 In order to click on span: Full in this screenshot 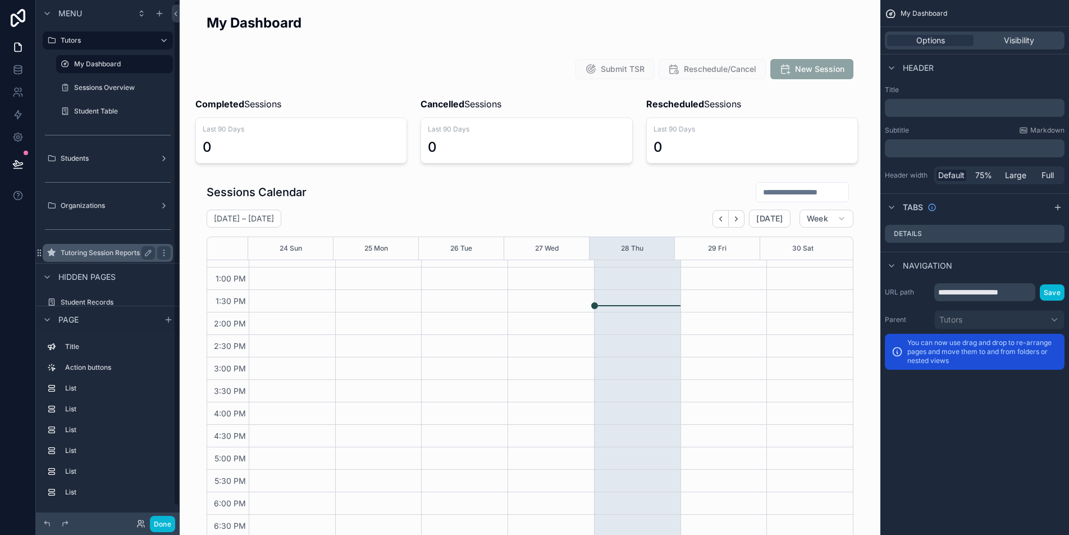, I will do `click(1048, 175)`.